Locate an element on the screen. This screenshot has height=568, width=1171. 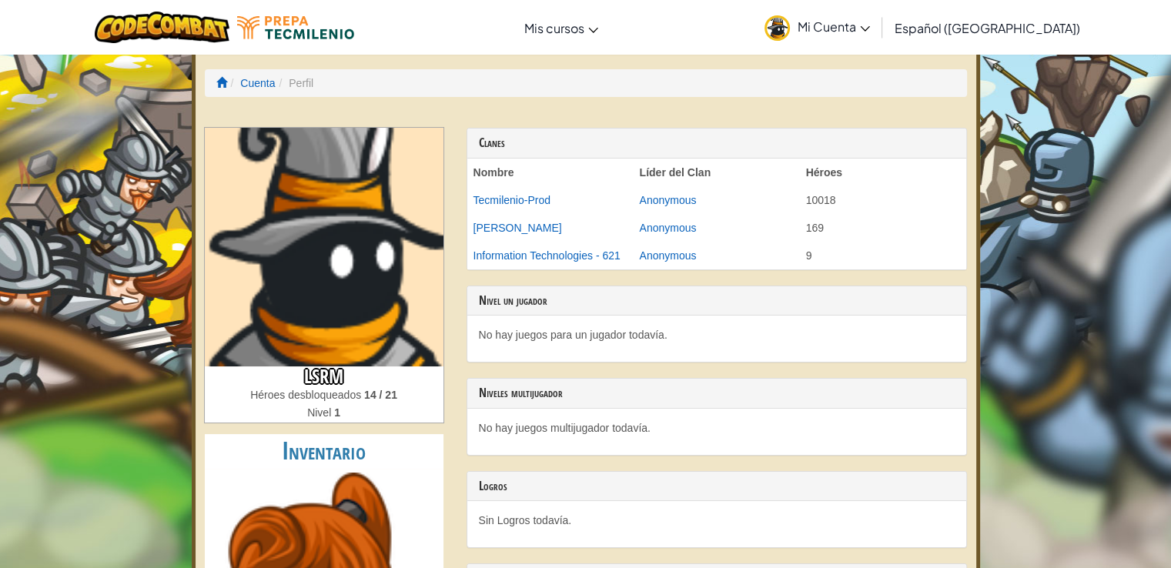
a: Mi Cuenta is located at coordinates (817, 27).